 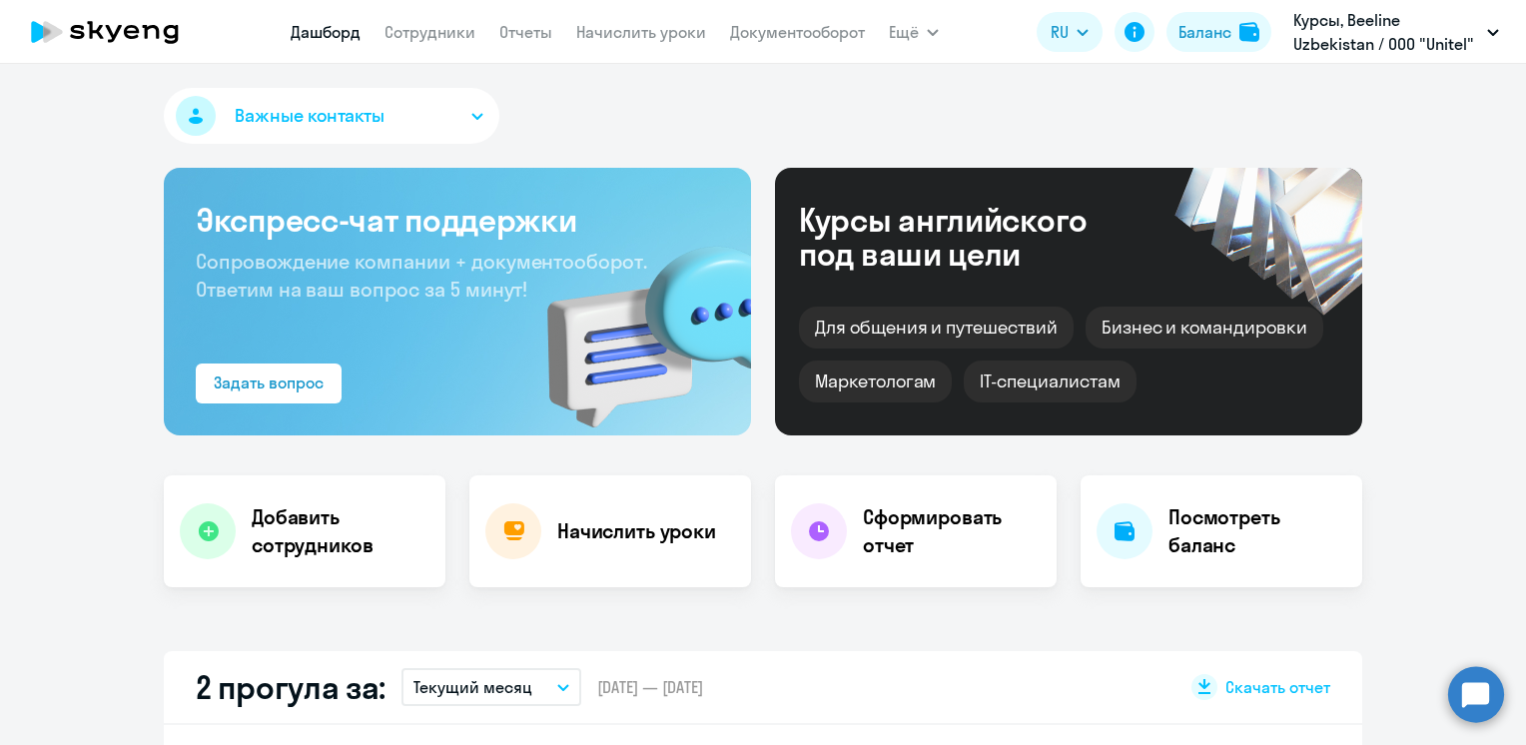 What do you see at coordinates (341, 531) in the screenshot?
I see `h4: Добавить сотрудников` at bounding box center [341, 531].